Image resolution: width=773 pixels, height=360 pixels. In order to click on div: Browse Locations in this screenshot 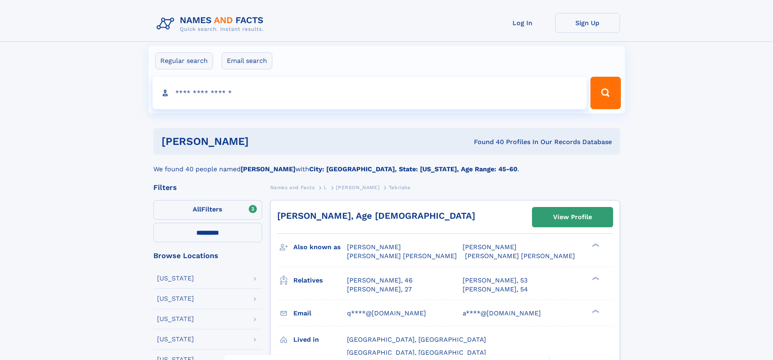, I will do `click(208, 256)`.